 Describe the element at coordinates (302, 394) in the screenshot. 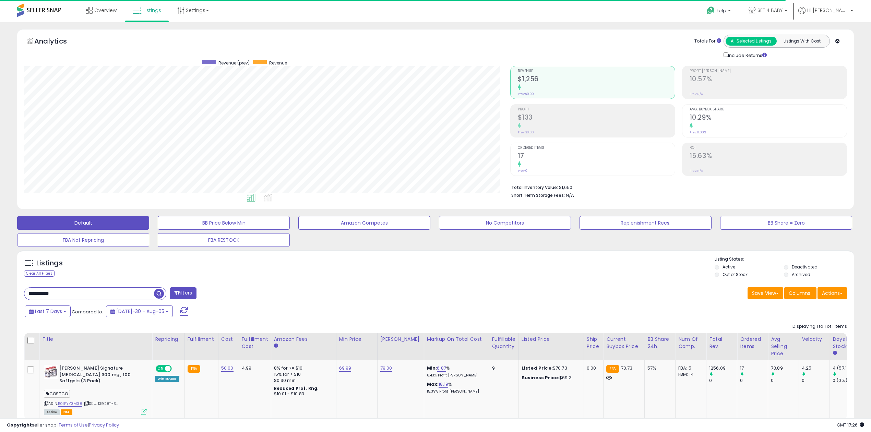

I see `div: $10.01 - $10.83` at that location.